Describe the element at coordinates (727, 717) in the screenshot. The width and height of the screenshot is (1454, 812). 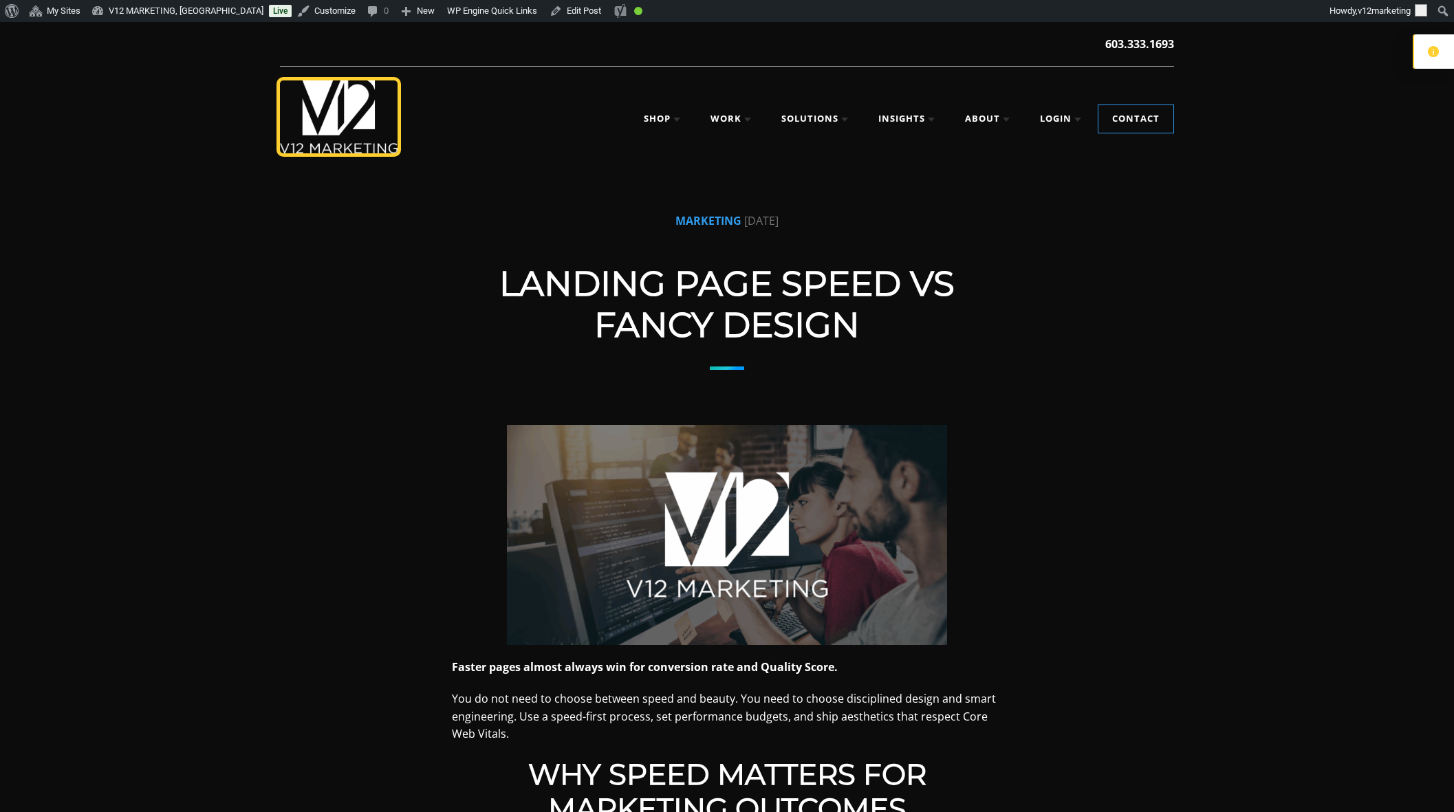
I see `p: You do not need to choose between speed and beauty. You need to choose disciplined design and sma...` at that location.